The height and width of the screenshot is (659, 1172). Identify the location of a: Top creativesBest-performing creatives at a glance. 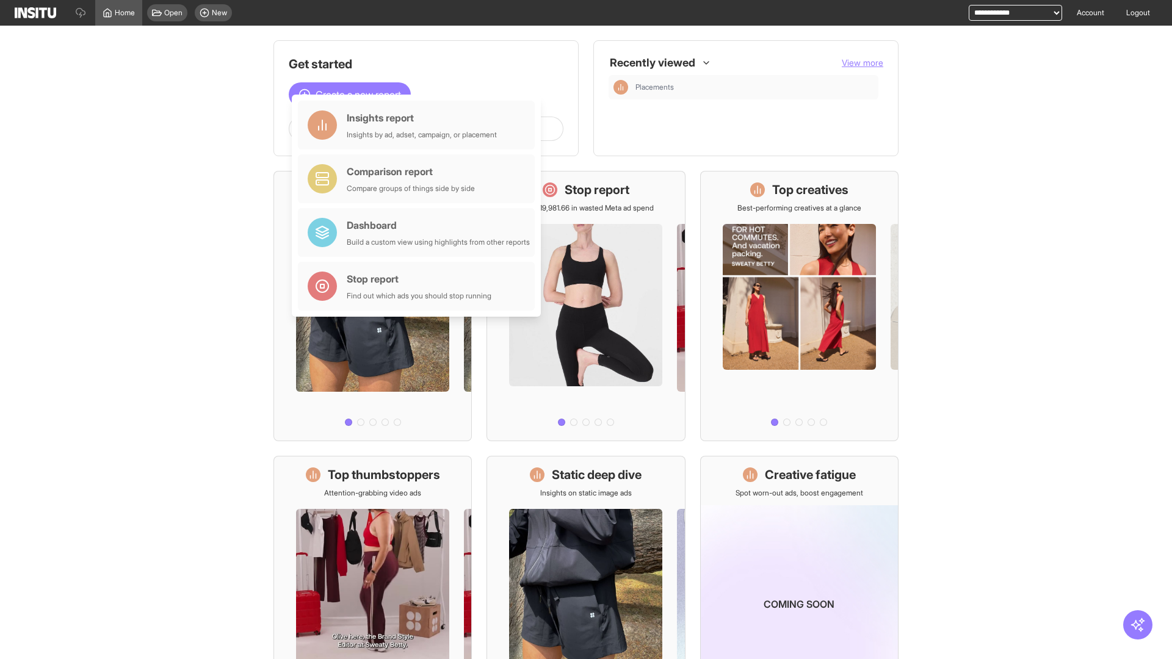
(799, 306).